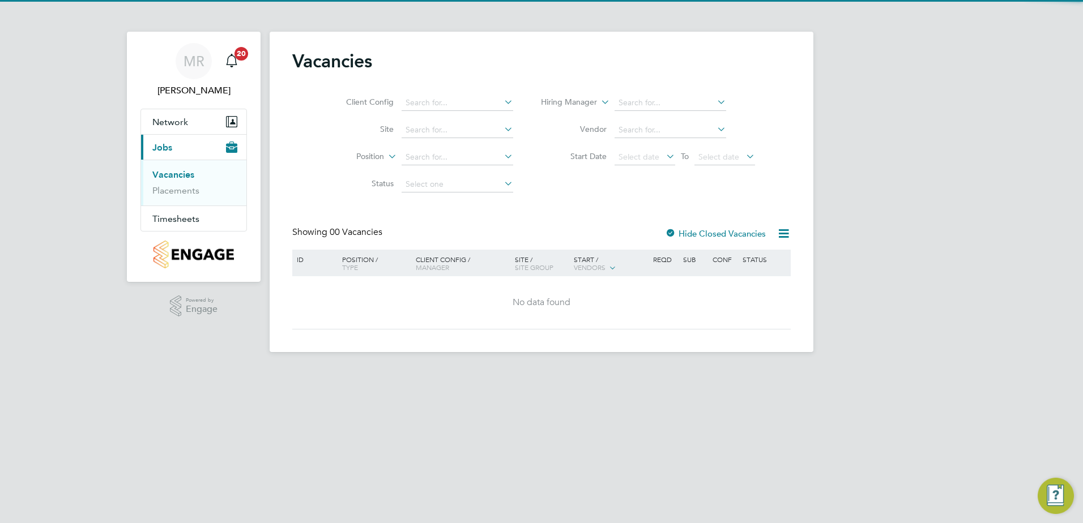  I want to click on div: ID, so click(314, 259).